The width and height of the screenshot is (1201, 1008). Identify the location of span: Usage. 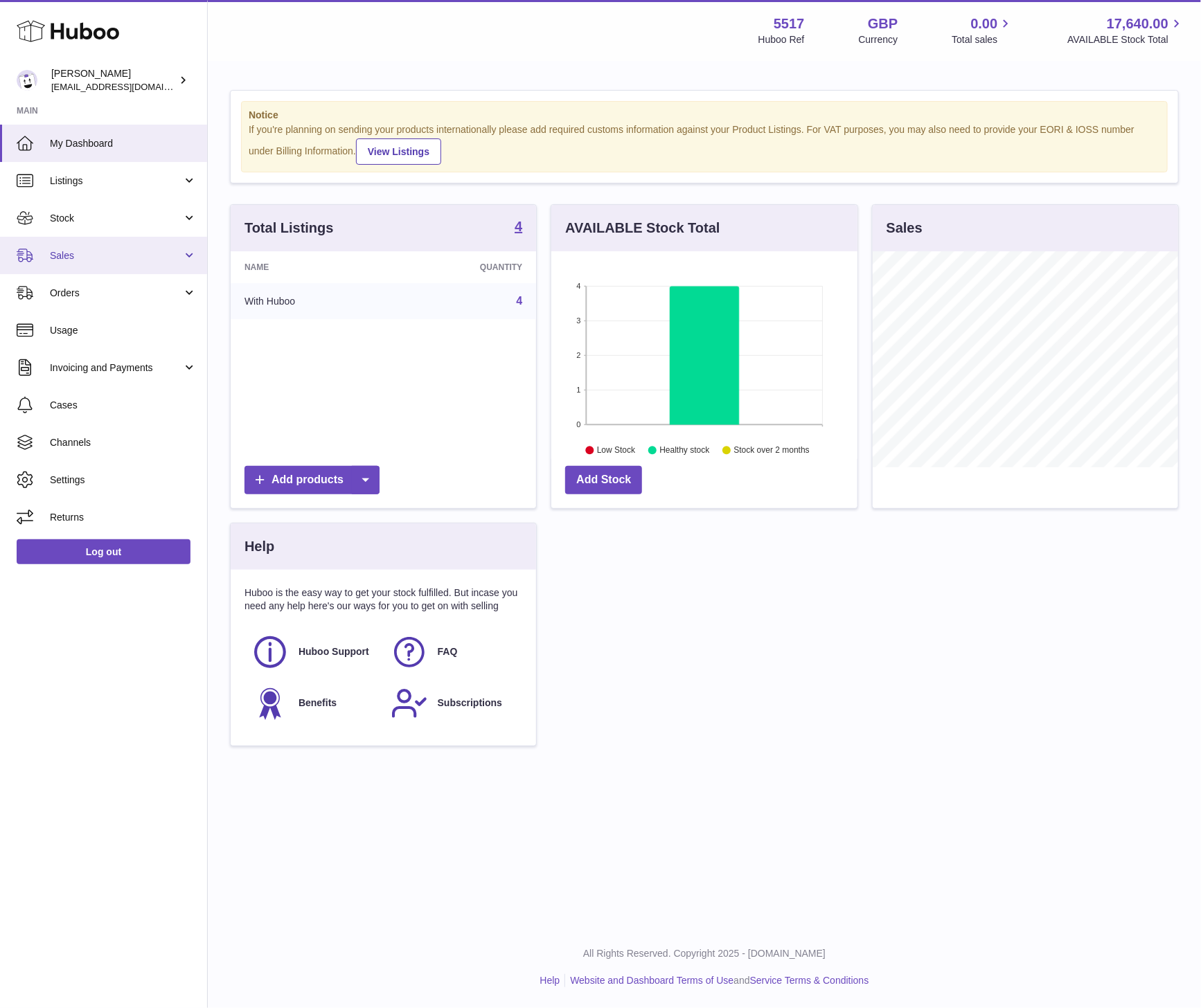
(123, 330).